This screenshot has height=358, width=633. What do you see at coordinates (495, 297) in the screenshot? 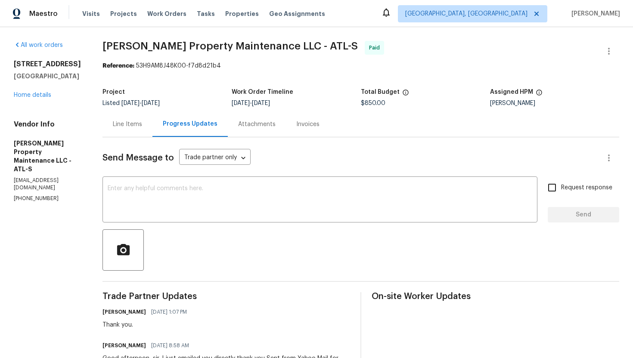
I see `span: On-site Worker Updates` at bounding box center [495, 297].